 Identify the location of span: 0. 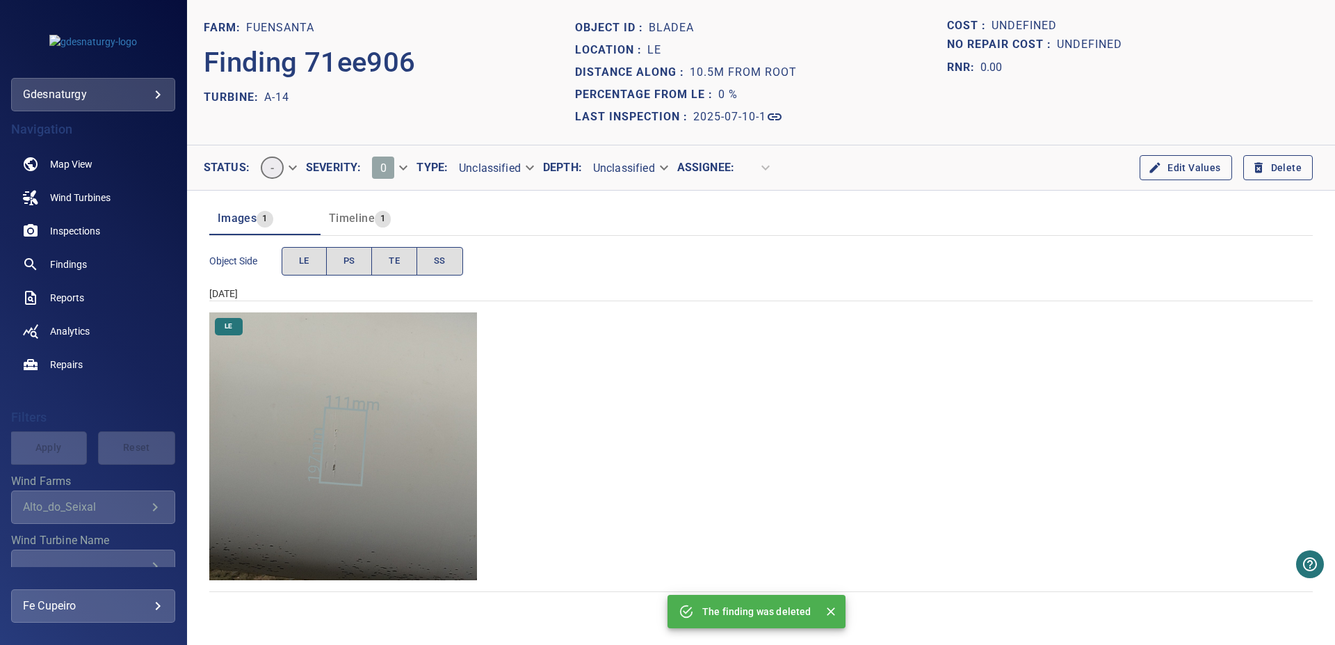
(383, 168).